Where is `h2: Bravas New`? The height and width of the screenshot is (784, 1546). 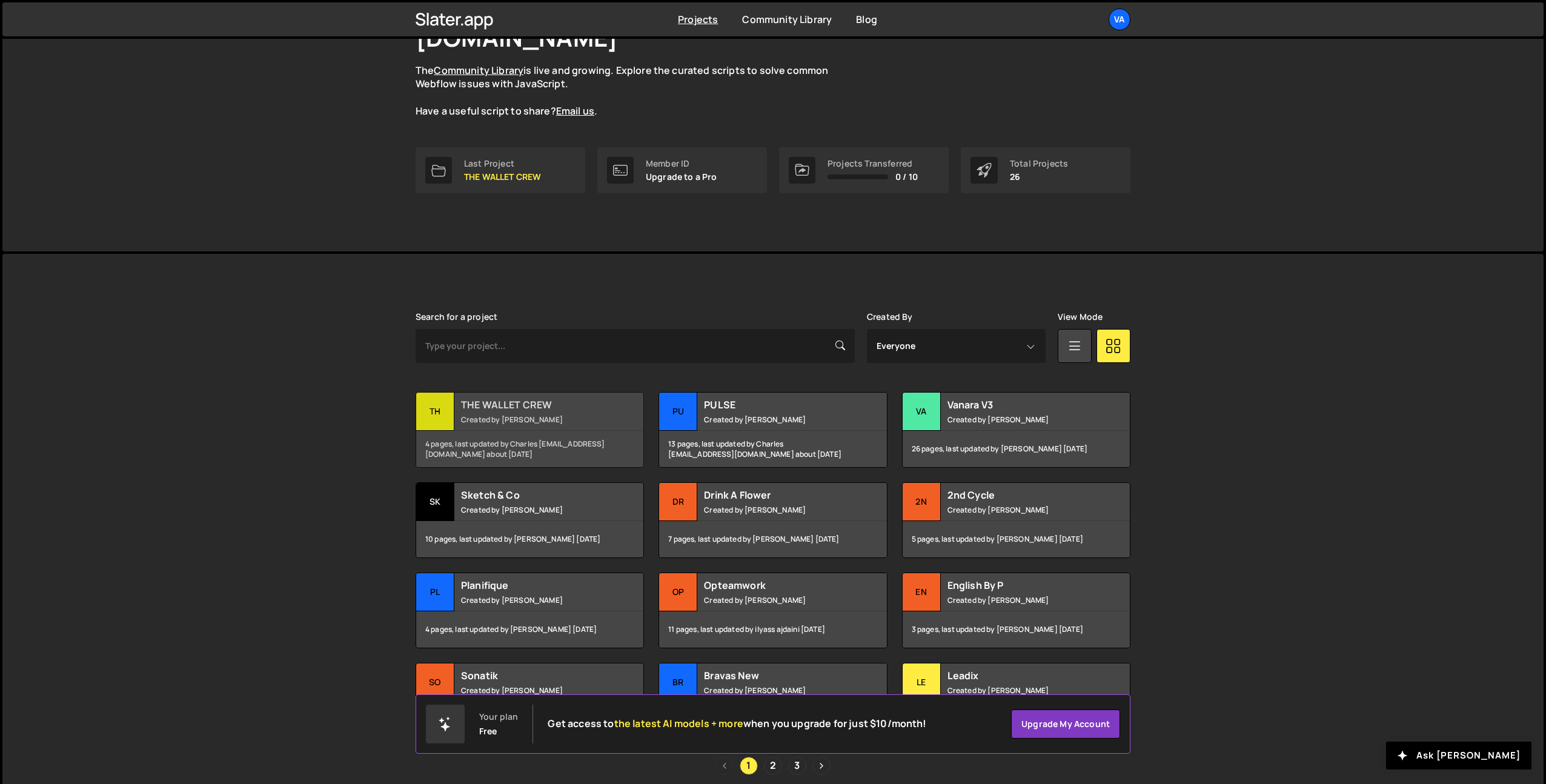 h2: Bravas New is located at coordinates (776, 676).